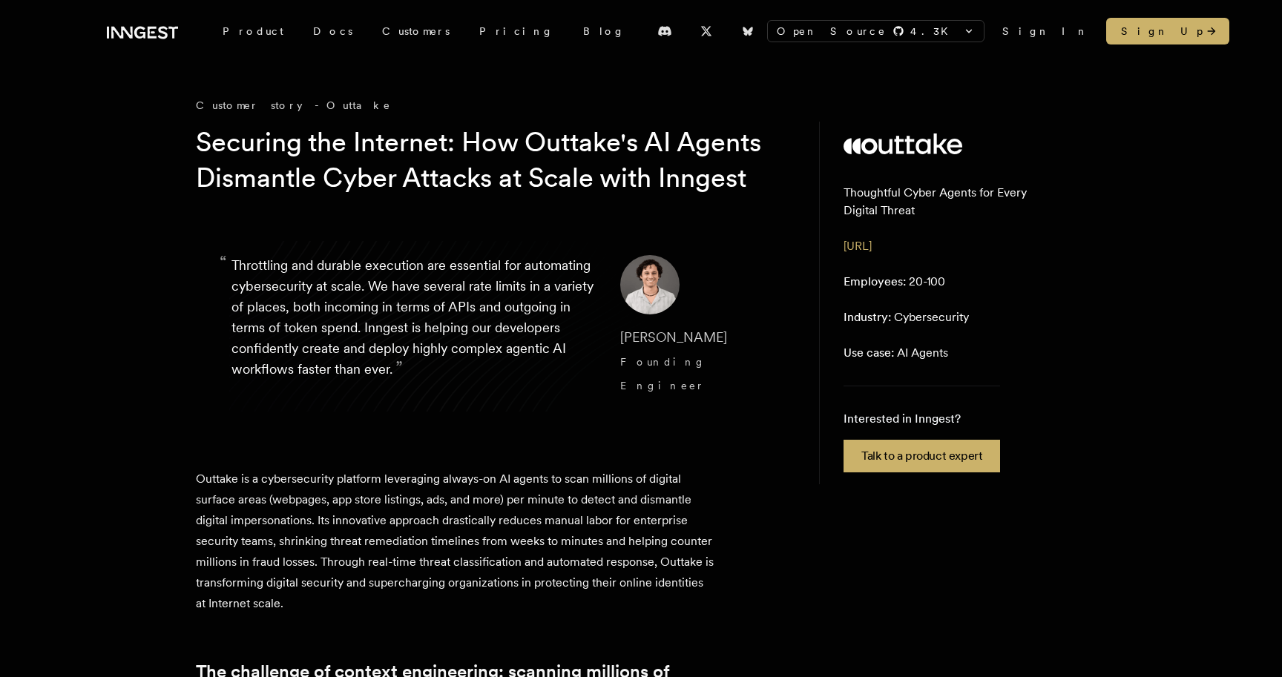 The image size is (1282, 677). What do you see at coordinates (921, 456) in the screenshot?
I see `a: Talk to a product expert` at bounding box center [921, 456].